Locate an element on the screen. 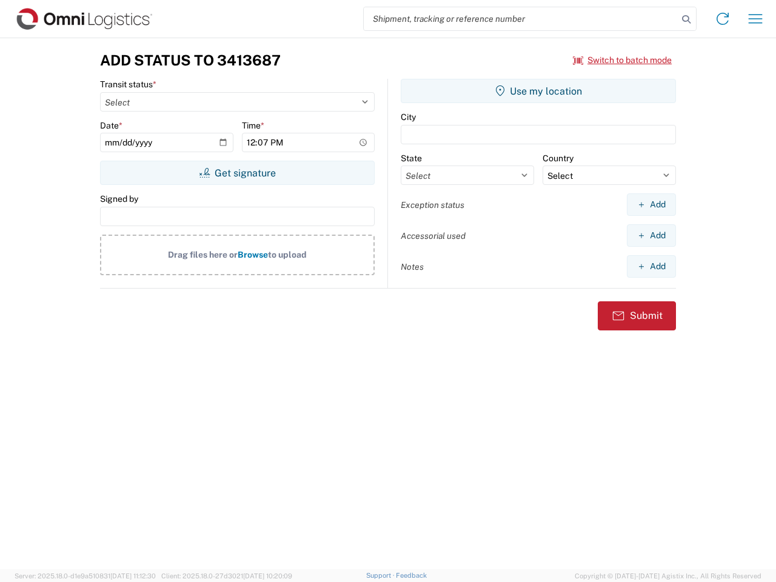  h3: Add Status to 3413687 is located at coordinates (190, 60).